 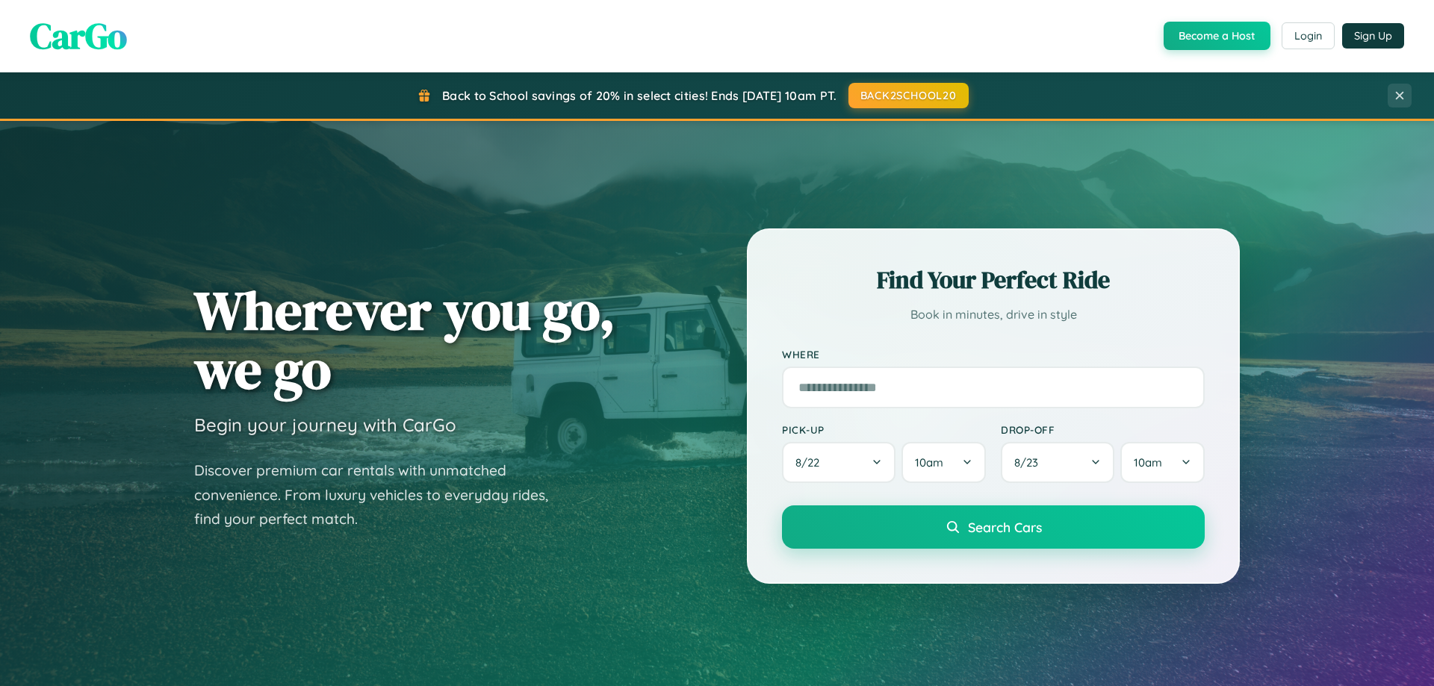 What do you see at coordinates (811, 462) in the screenshot?
I see `span: 8 / 22` at bounding box center [811, 462].